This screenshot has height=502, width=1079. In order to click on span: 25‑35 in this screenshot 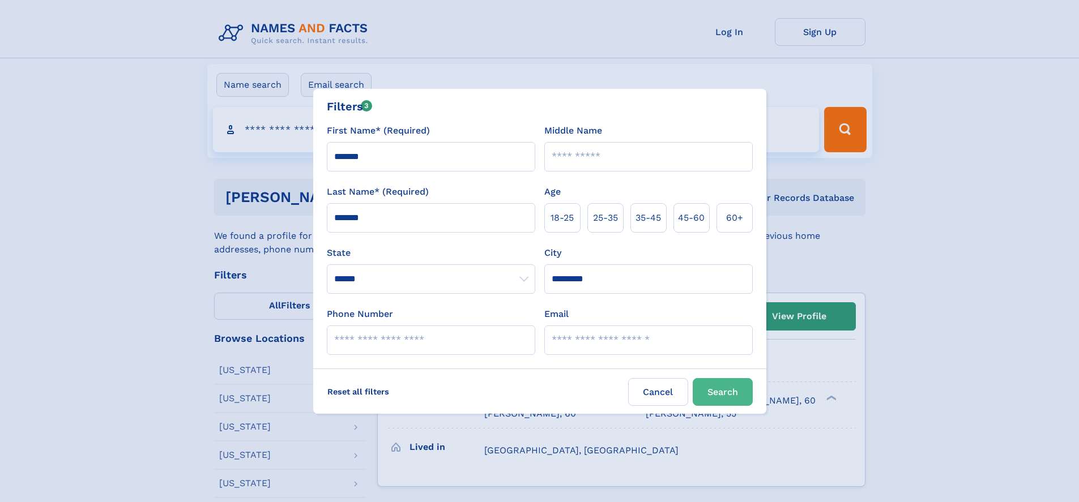, I will do `click(605, 218)`.